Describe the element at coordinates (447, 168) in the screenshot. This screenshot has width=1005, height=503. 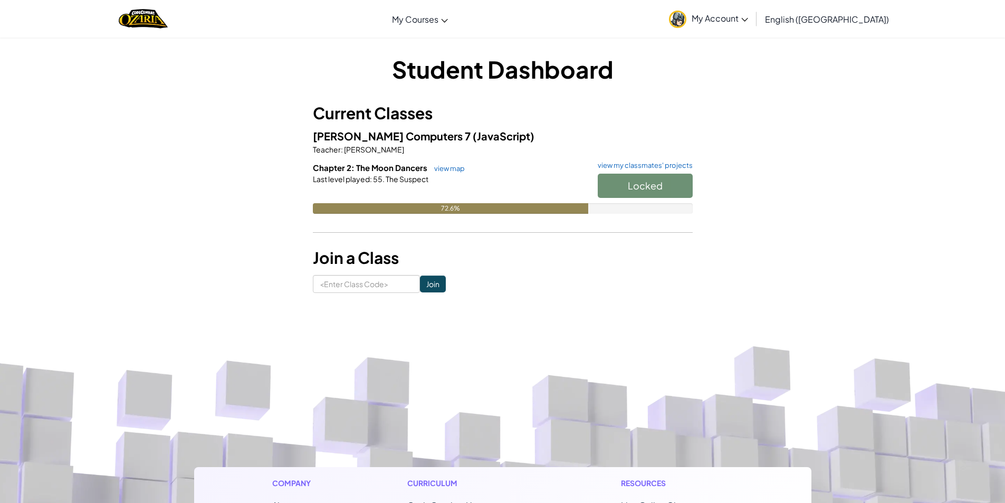
I see `a: view map` at that location.